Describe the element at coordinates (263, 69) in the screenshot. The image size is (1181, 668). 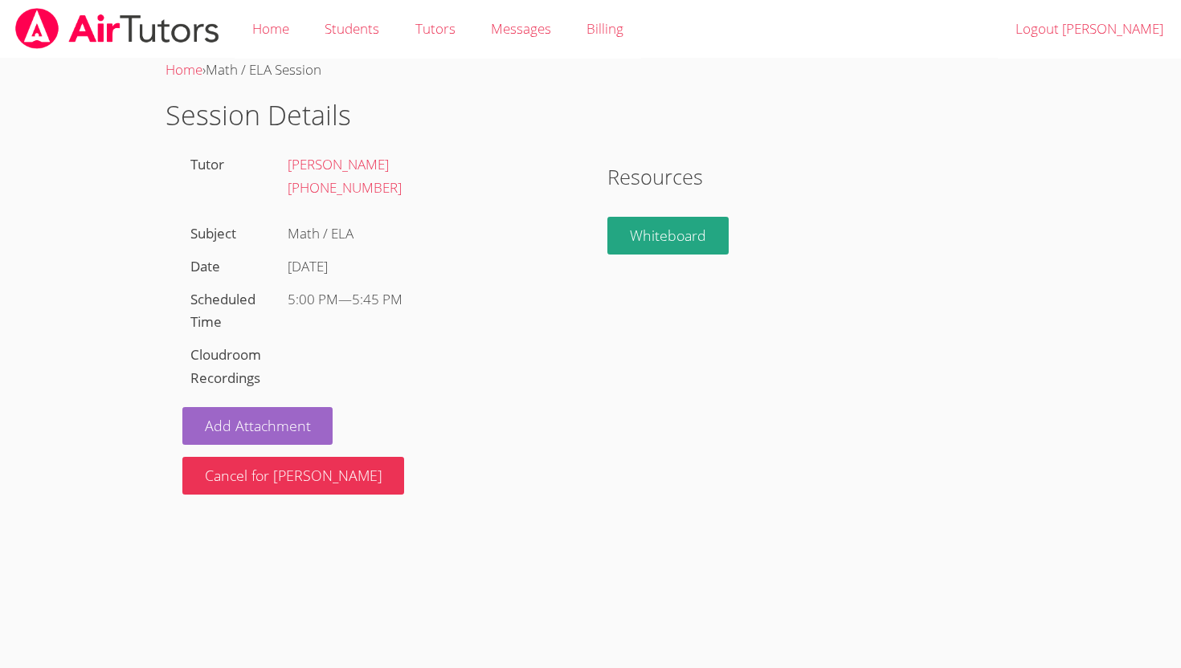
I see `span: Math / ELA Session` at that location.